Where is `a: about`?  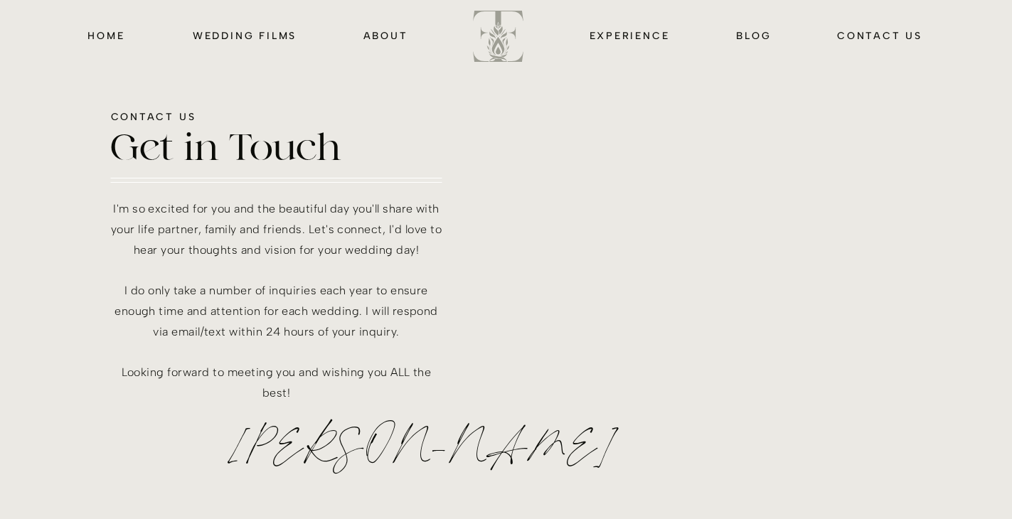
a: about is located at coordinates (386, 35).